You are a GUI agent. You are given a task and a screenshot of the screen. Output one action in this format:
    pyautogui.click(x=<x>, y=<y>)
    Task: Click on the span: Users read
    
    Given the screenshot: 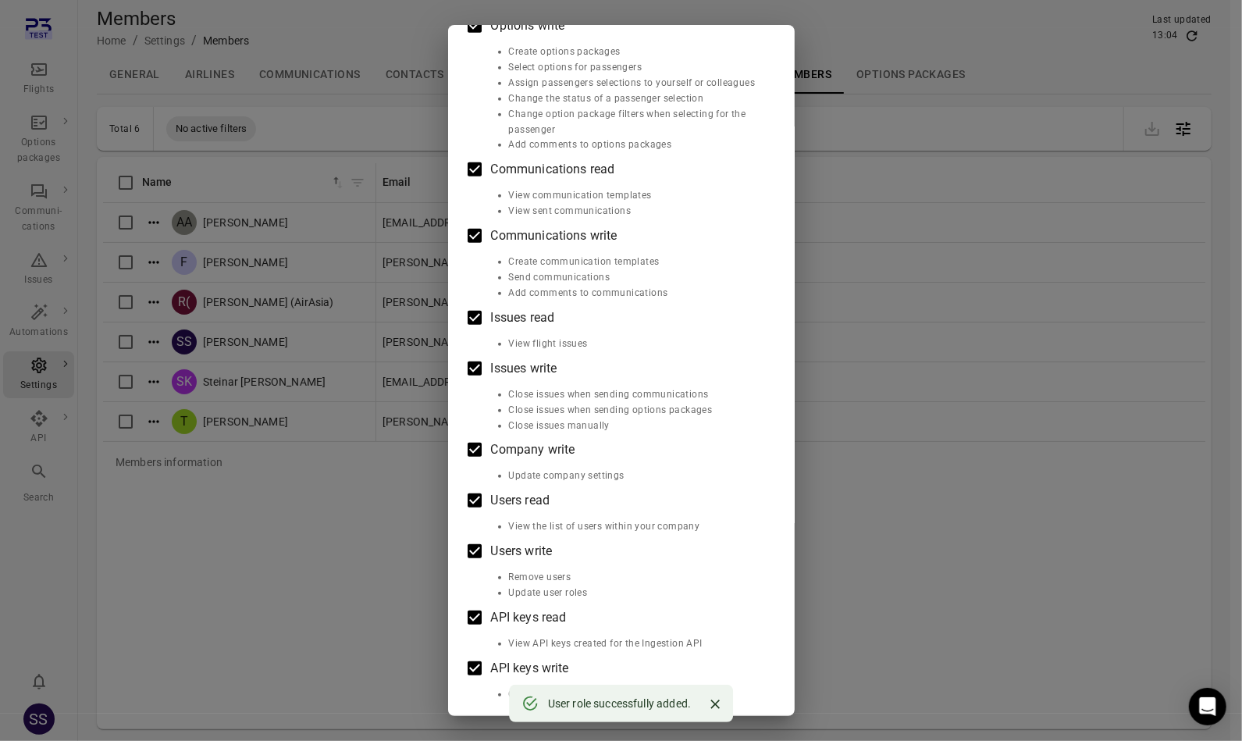 What is the action you would take?
    pyautogui.click(x=521, y=500)
    